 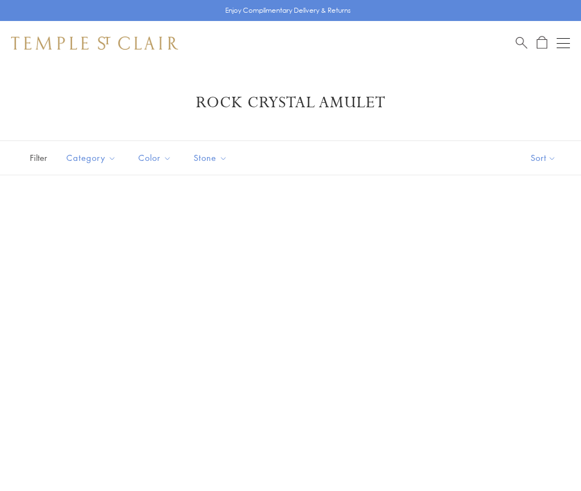 I want to click on a: Open Shopping Bag, so click(x=542, y=43).